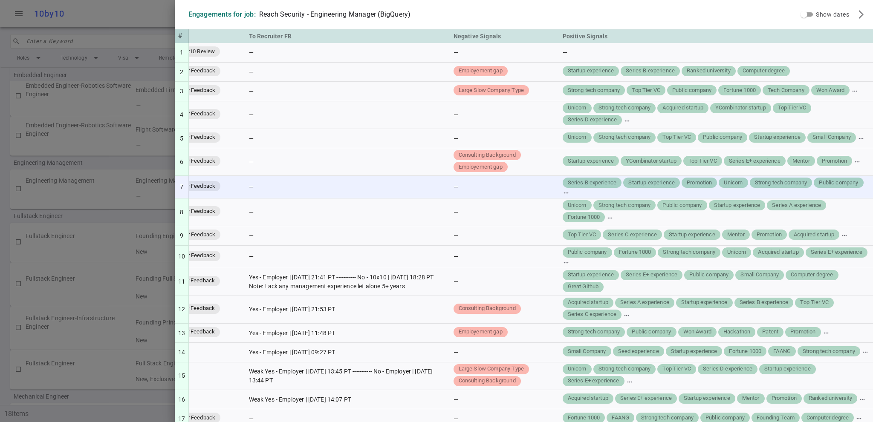  What do you see at coordinates (182, 400) in the screenshot?
I see `td: 16` at bounding box center [182, 400].